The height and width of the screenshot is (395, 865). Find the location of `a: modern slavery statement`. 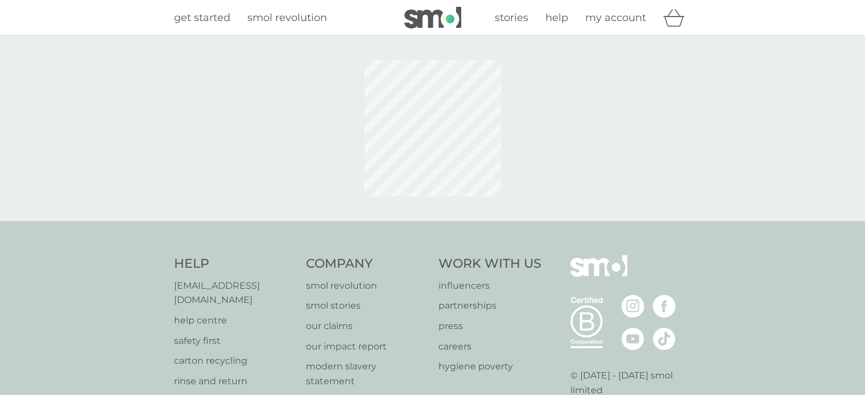

a: modern slavery statement is located at coordinates (366, 374).